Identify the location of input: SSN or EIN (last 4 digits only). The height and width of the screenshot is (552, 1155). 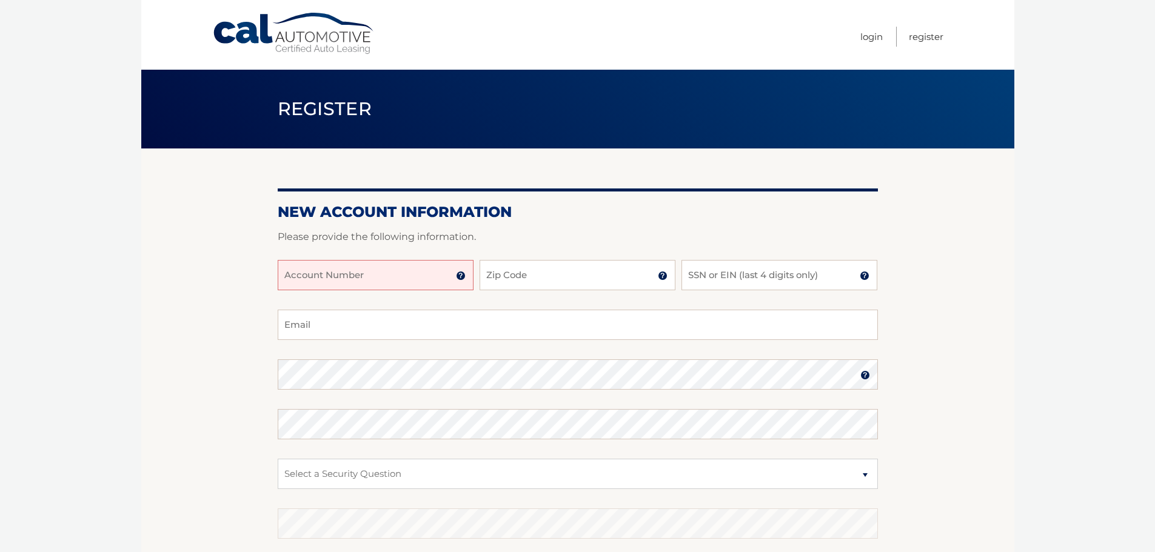
(779, 275).